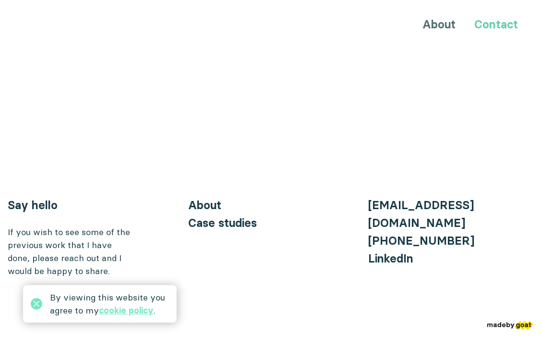  I want to click on img: Website made by wearegoat, so click(510, 325).